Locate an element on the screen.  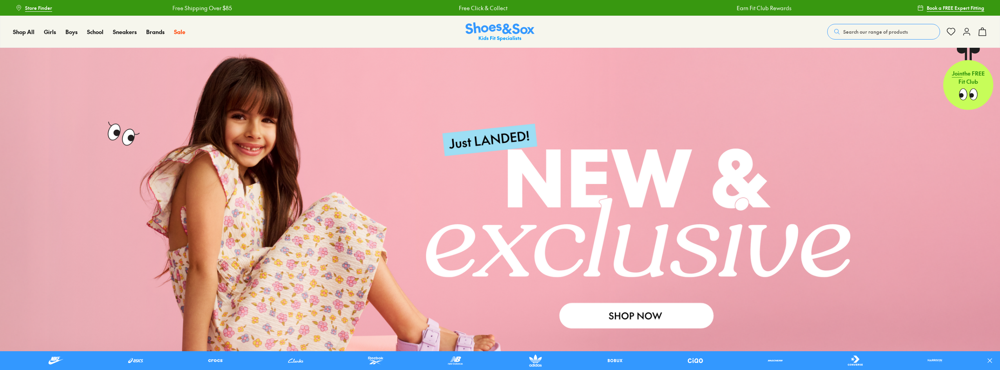
span: Search our range of products is located at coordinates (876, 32).